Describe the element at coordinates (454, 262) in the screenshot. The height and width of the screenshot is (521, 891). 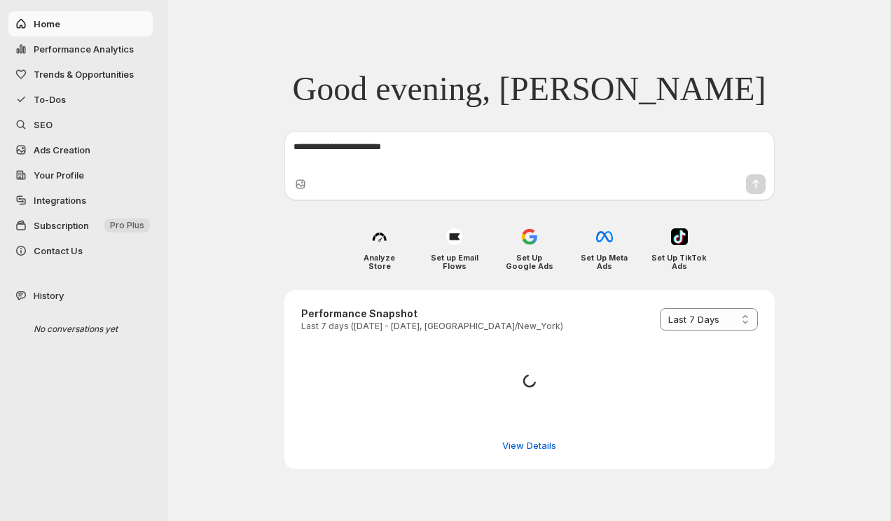
I see `h4: Set up Email Flows` at that location.